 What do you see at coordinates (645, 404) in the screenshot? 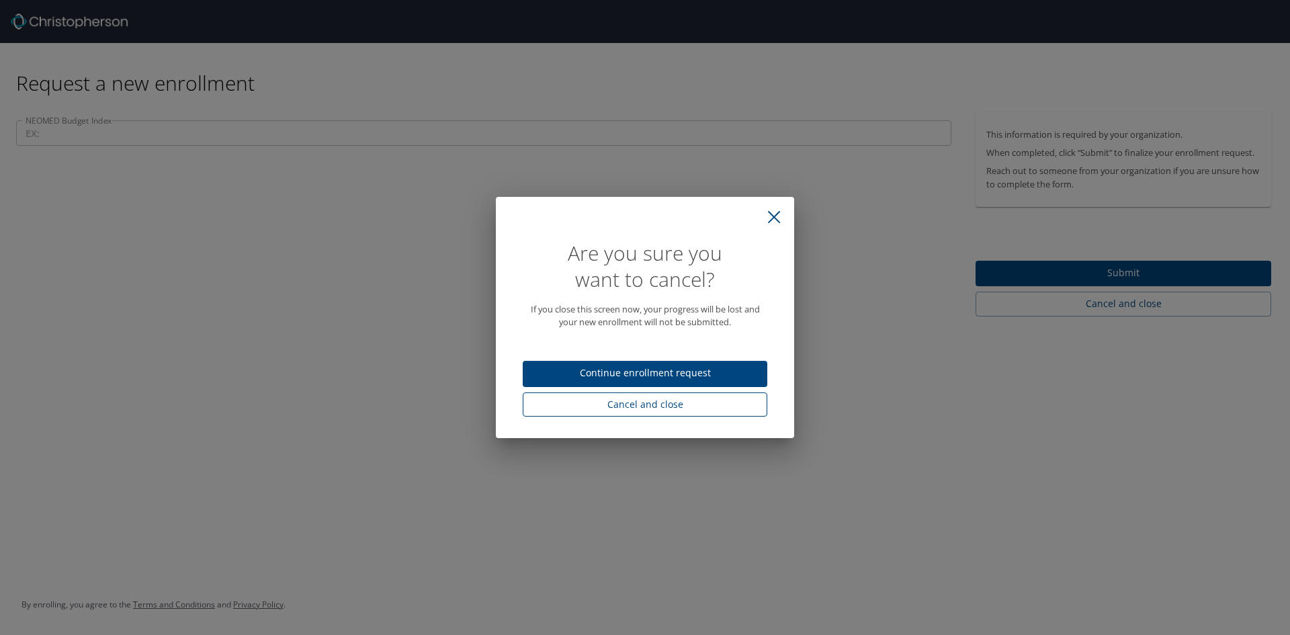
I see `span: Cancel and close` at bounding box center [645, 404].